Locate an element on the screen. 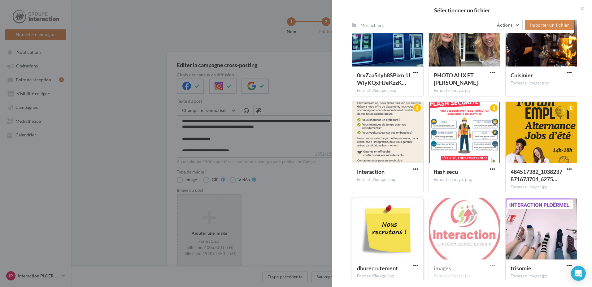 Image resolution: width=592 pixels, height=287 pixels. span: Cuisinier is located at coordinates (522, 75).